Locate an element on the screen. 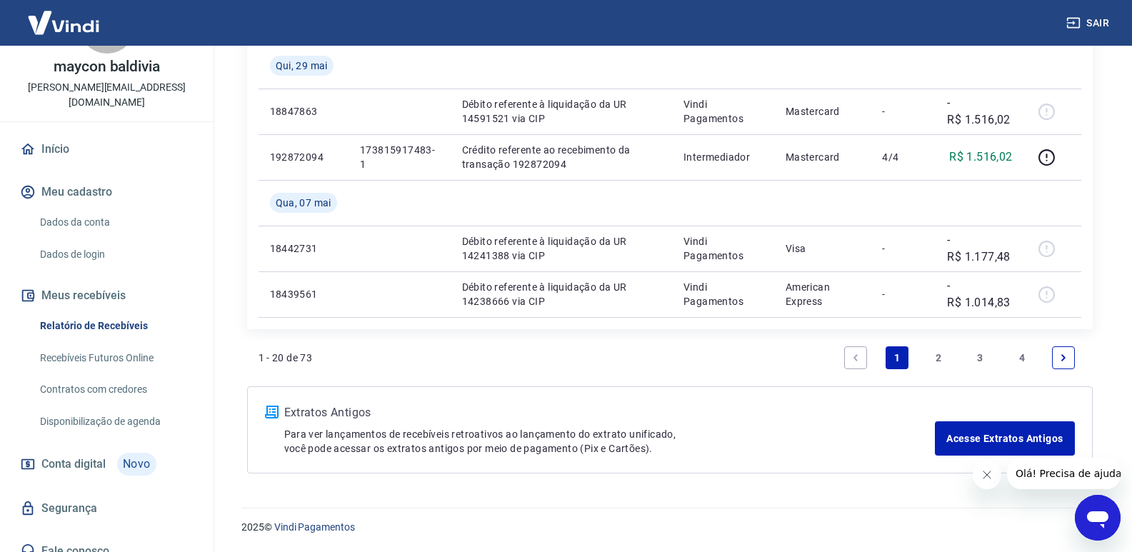 This screenshot has height=552, width=1132. a: Início is located at coordinates (106, 149).